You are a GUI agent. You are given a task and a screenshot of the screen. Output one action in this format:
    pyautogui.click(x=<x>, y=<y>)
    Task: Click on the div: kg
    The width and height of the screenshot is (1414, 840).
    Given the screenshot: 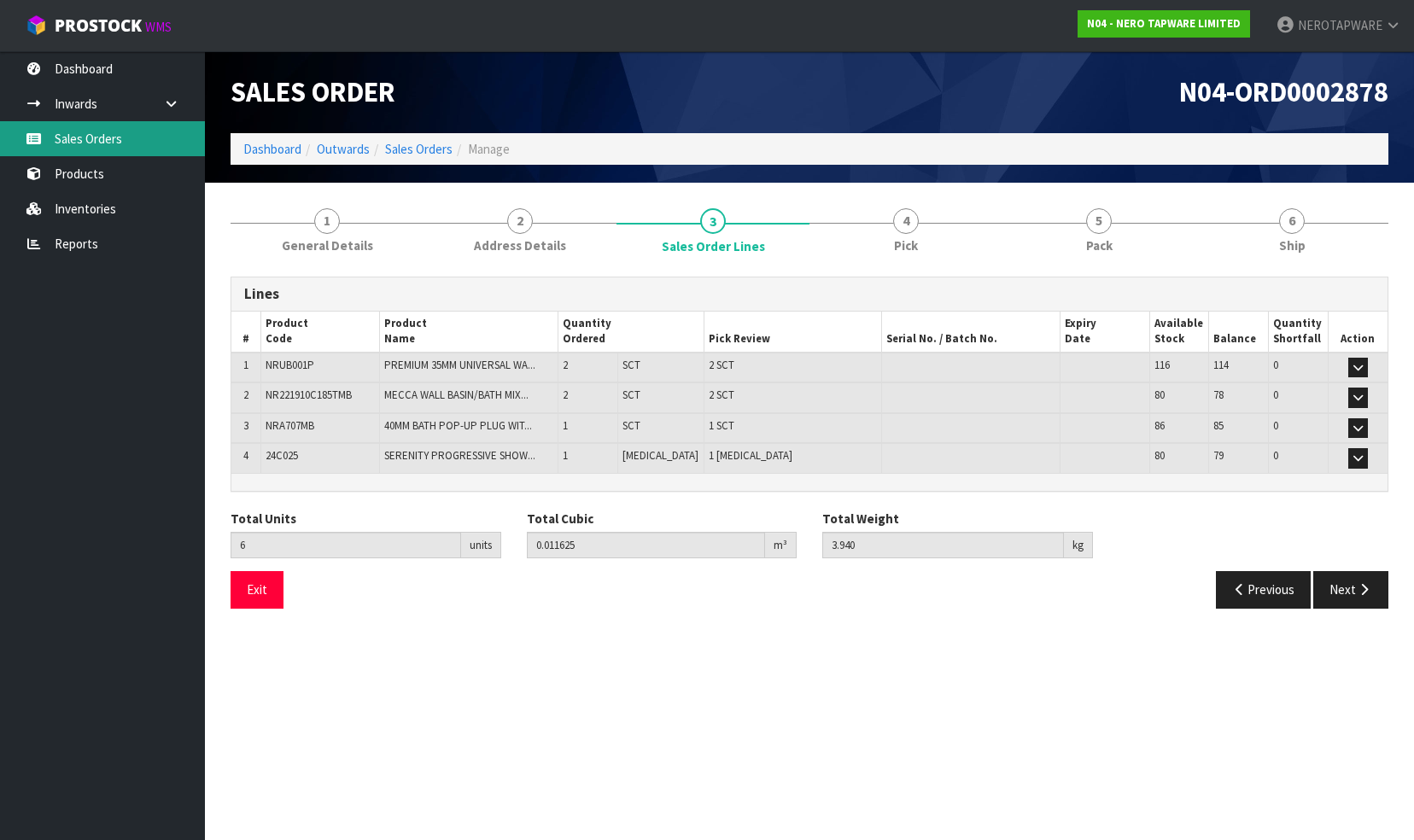 What is the action you would take?
    pyautogui.click(x=1079, y=546)
    